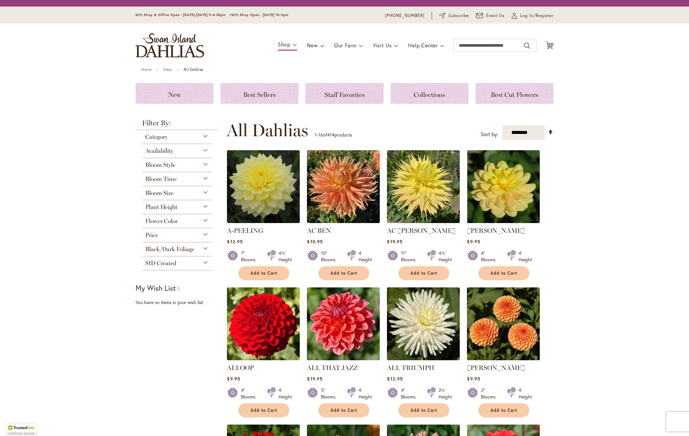 This screenshot has height=436, width=689. What do you see at coordinates (503, 324) in the screenshot?
I see `img: AMBER QUEEN` at bounding box center [503, 324].